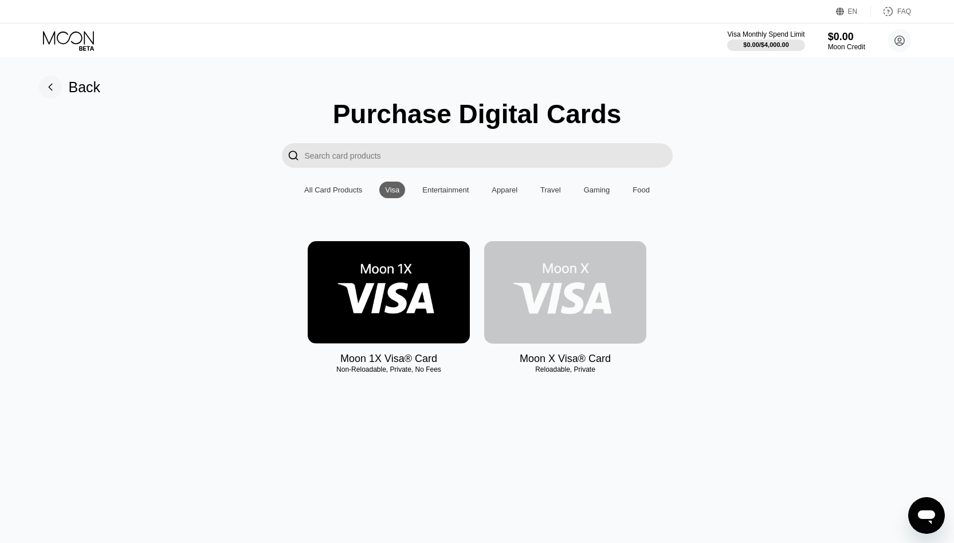 This screenshot has height=543, width=954. I want to click on div: Moon Credit, so click(846, 47).